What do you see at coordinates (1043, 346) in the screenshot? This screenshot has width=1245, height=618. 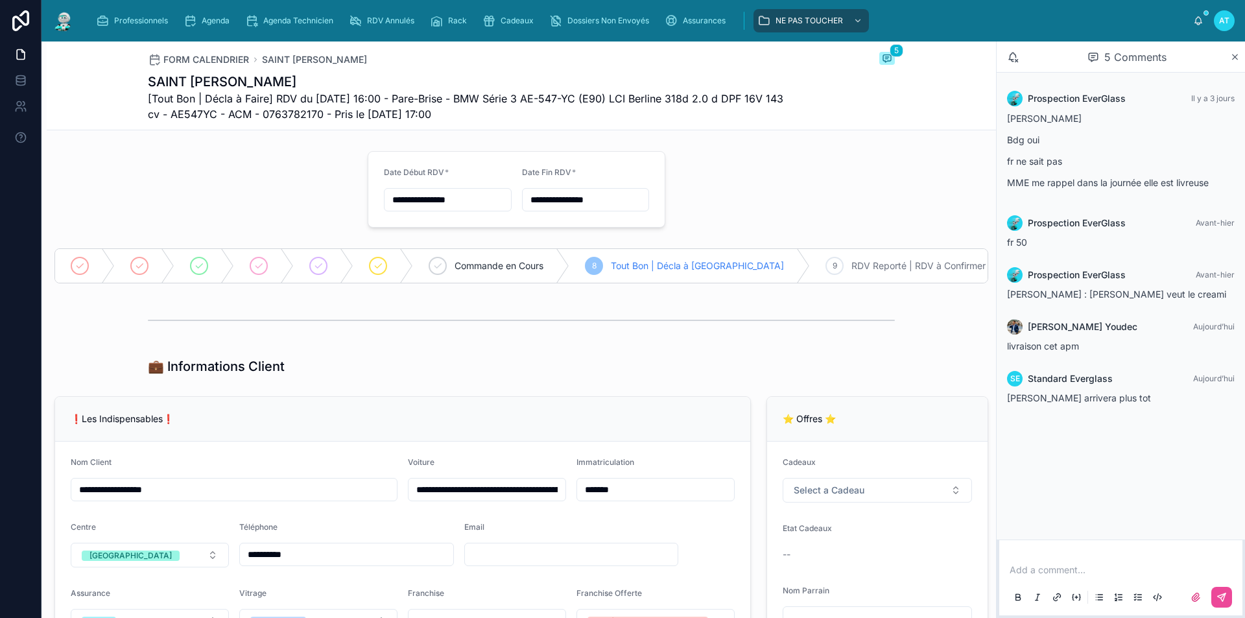 I see `span: livraison cet apm` at bounding box center [1043, 346].